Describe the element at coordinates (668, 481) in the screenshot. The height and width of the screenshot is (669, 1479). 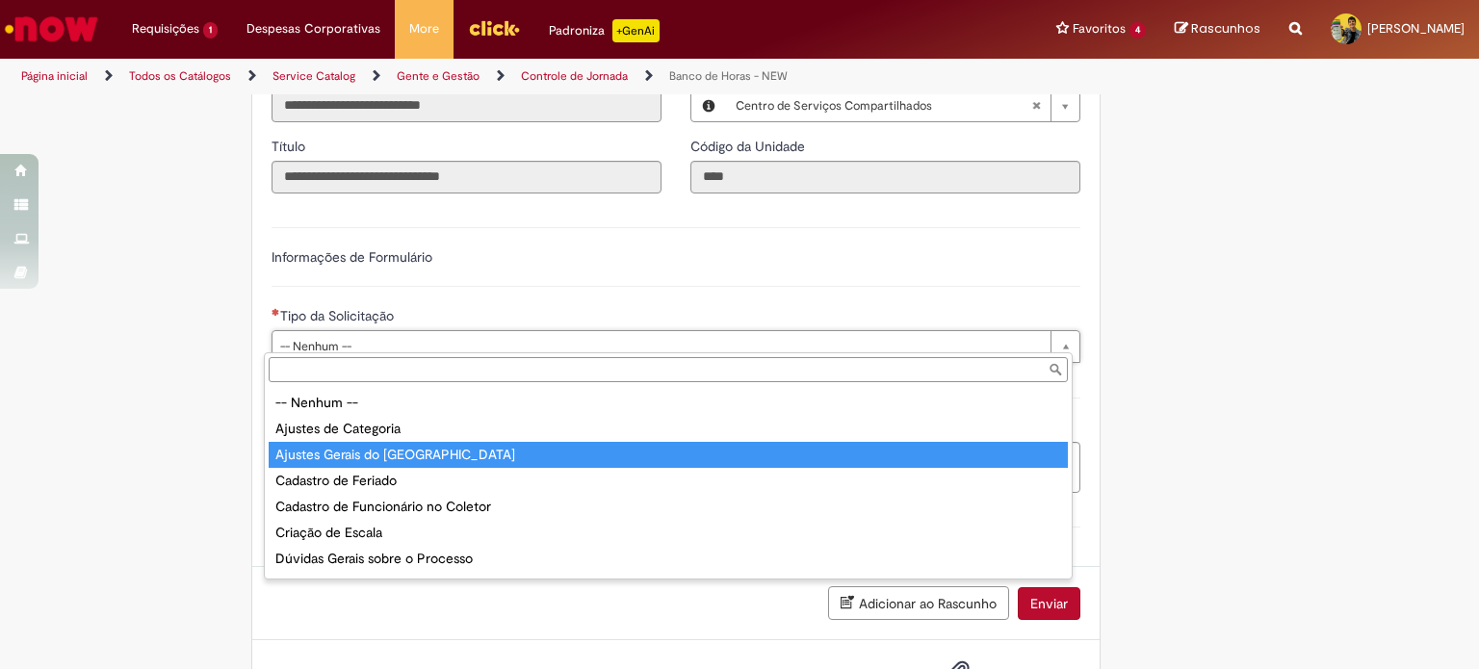
I see `div: Cadastro de Feriado` at that location.